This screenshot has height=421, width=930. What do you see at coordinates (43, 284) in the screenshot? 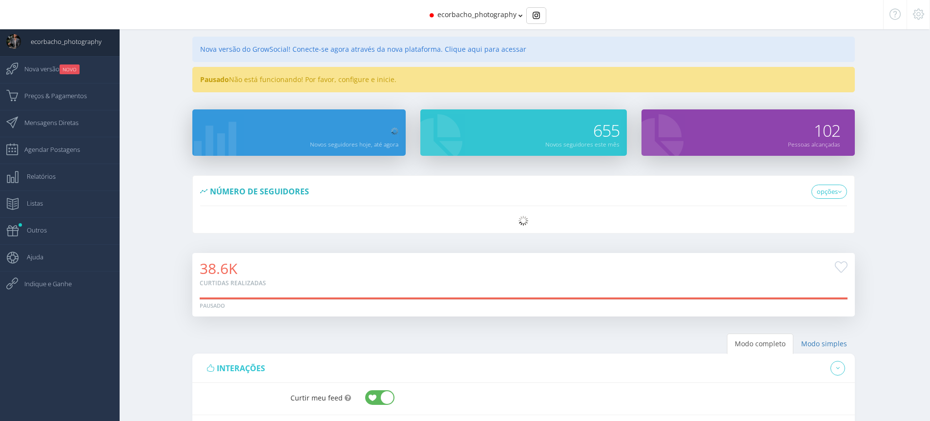
I see `span: Indique e Ganhe` at bounding box center [43, 284].